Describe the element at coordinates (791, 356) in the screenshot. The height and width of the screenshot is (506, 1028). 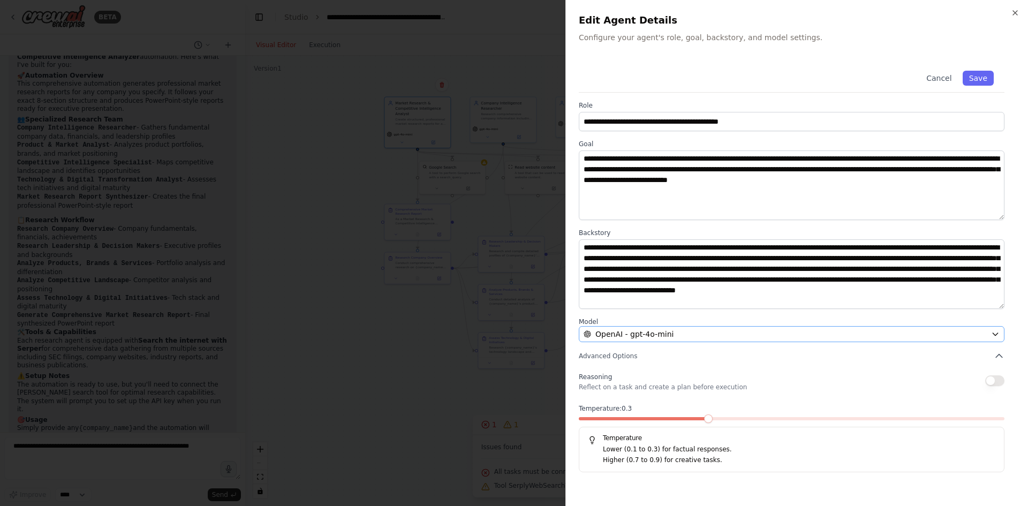
I see `button: Advanced Options` at that location.